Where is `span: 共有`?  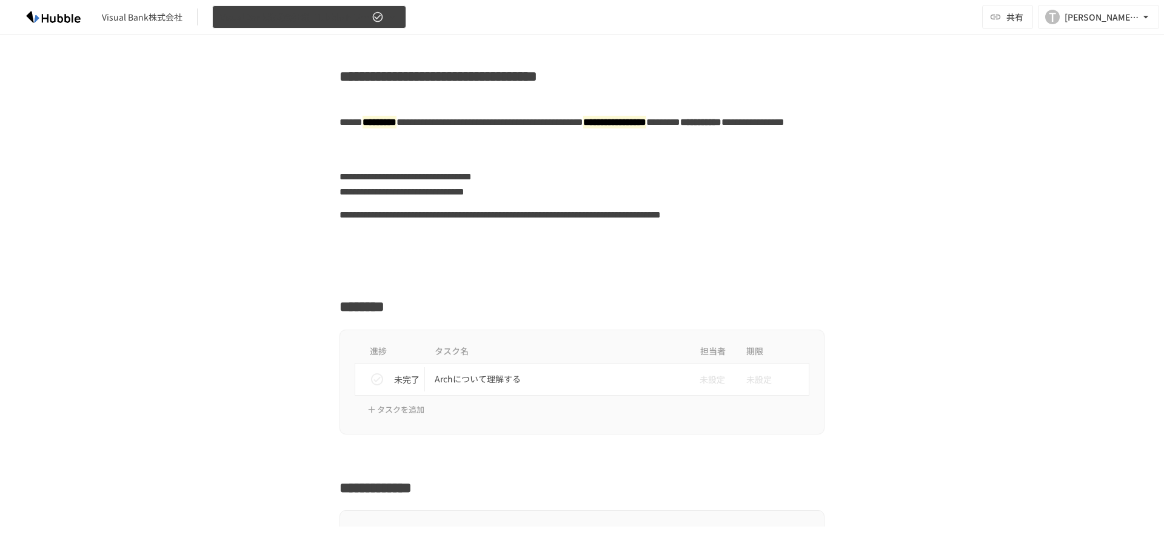
span: 共有 is located at coordinates (1015, 17).